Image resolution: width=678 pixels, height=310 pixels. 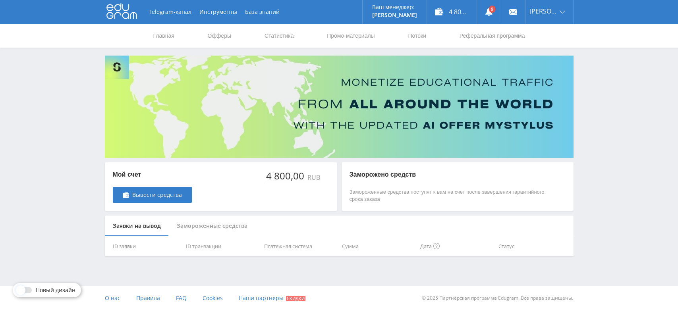 I want to click on a: Статистика, so click(x=279, y=36).